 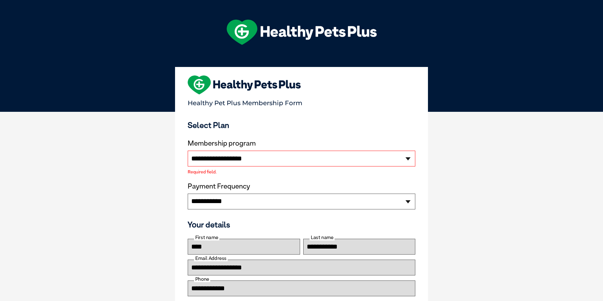 I want to click on h3: Your details, so click(x=301, y=225).